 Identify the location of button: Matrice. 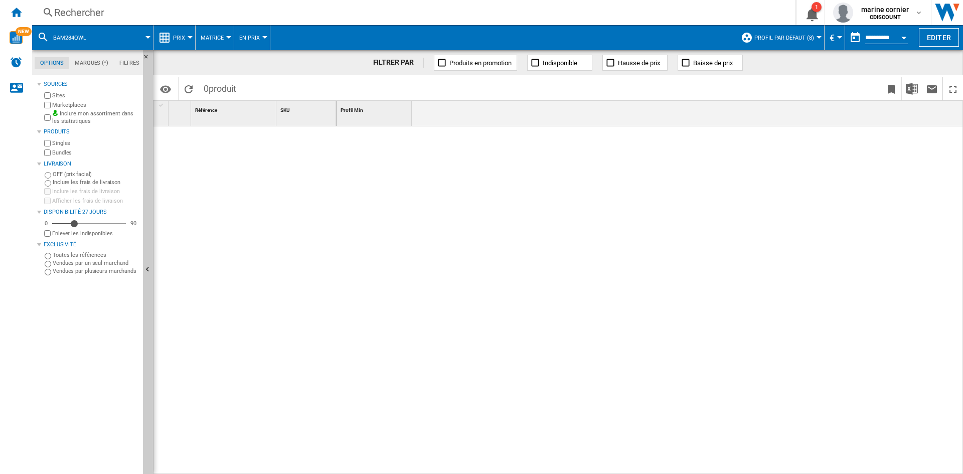
(215, 38).